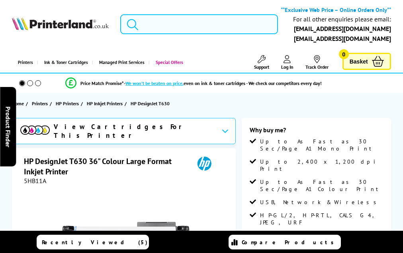 The height and width of the screenshot is (253, 403). I want to click on a: Basket 0, so click(366, 61).